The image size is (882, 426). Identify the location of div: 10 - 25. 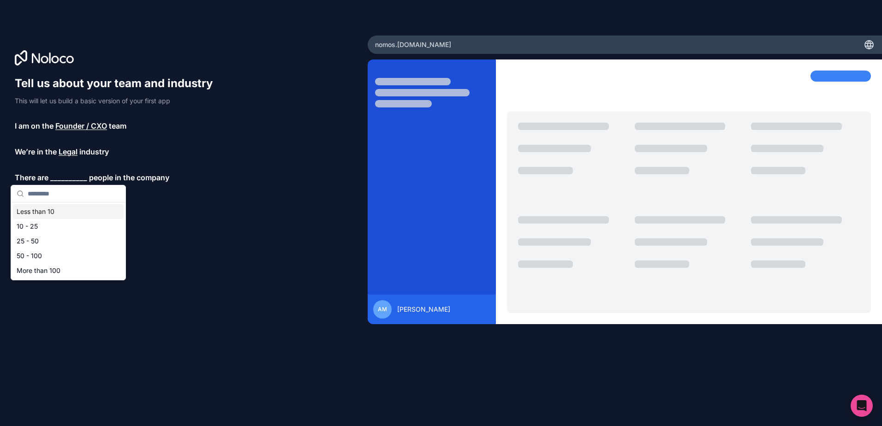
(68, 226).